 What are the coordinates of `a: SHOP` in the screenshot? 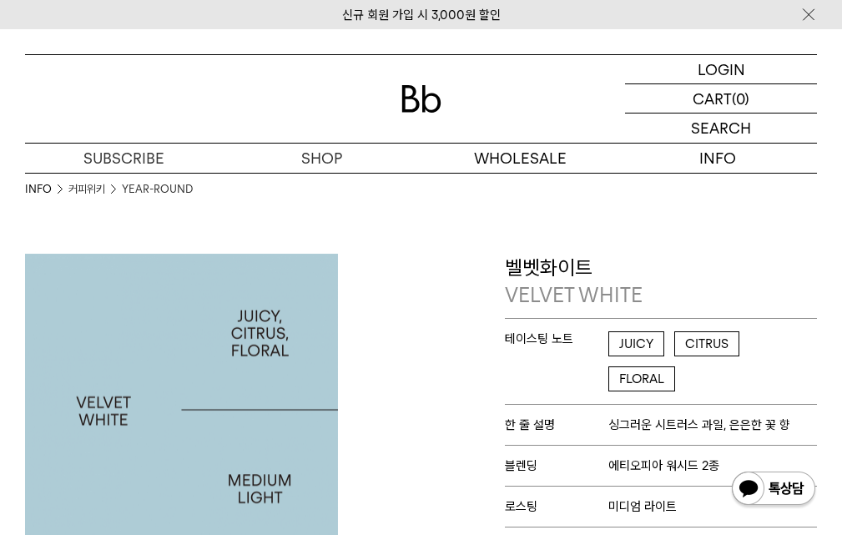 It's located at (321, 158).